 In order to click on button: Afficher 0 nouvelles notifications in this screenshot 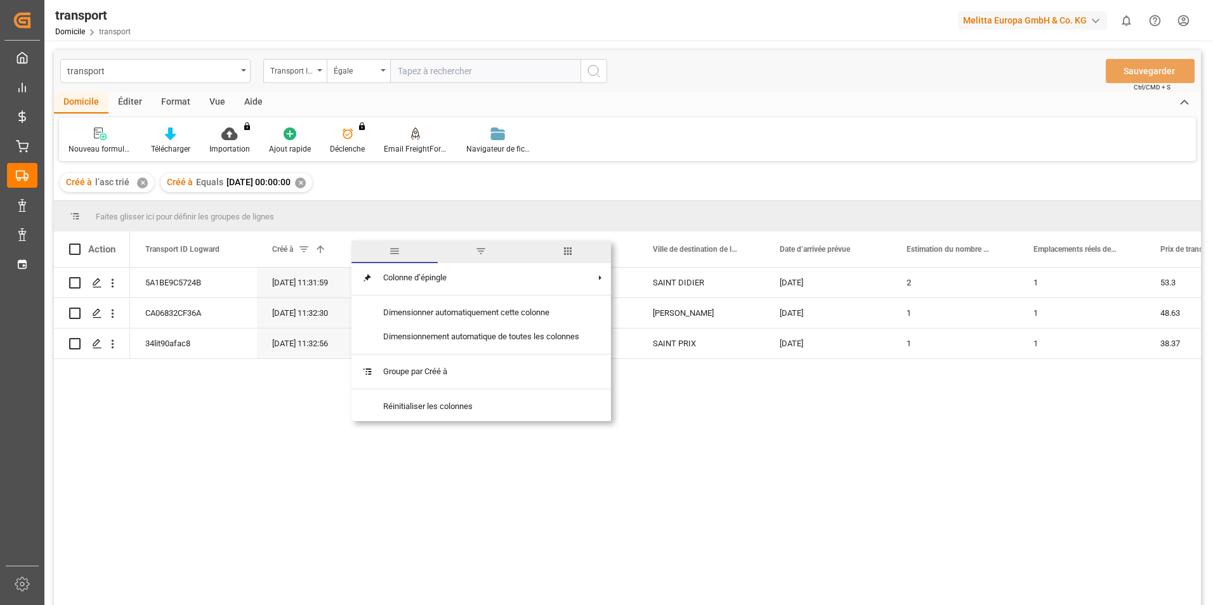, I will do `click(1126, 20)`.